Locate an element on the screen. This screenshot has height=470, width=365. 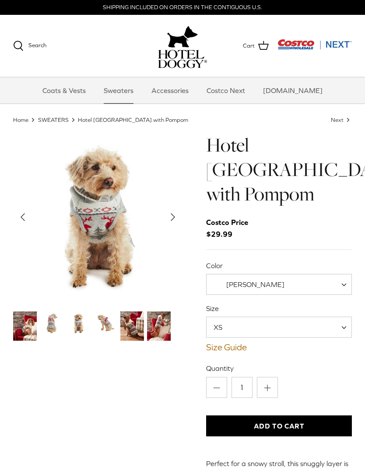
label: Color is located at coordinates (278, 266).